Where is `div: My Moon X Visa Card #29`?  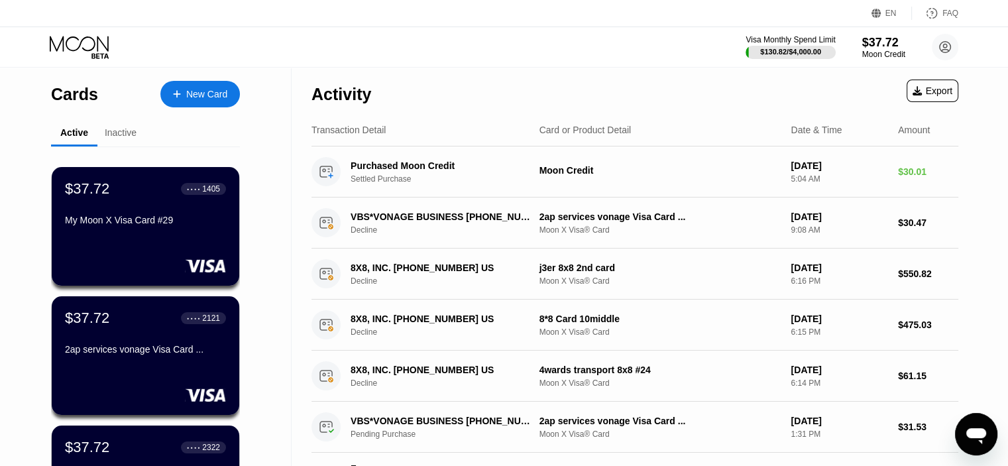
div: My Moon X Visa Card #29 is located at coordinates (145, 220).